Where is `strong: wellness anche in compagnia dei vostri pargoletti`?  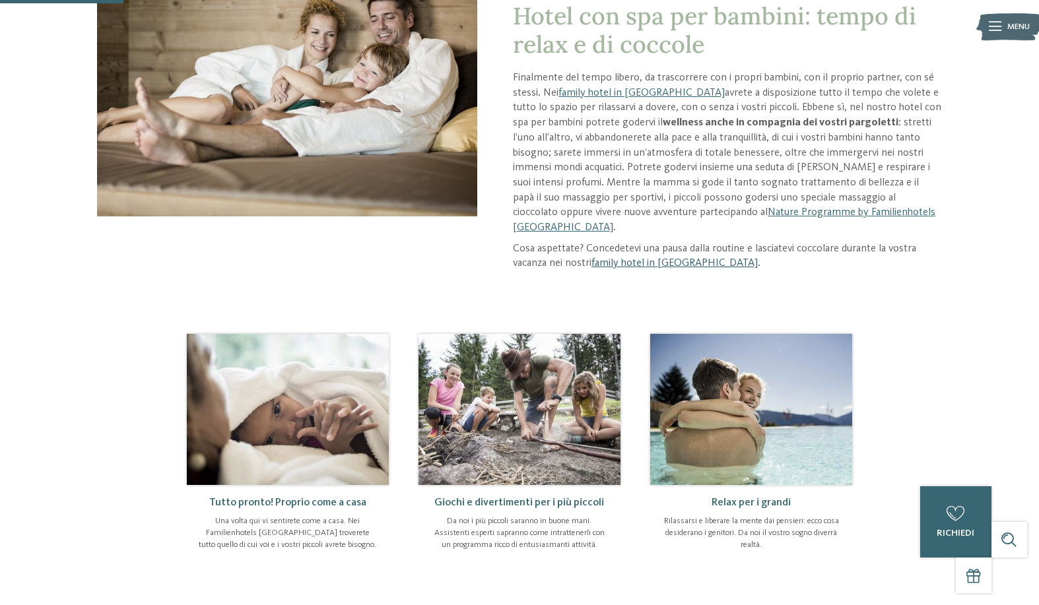
strong: wellness anche in compagnia dei vostri pargoletti is located at coordinates (780, 123).